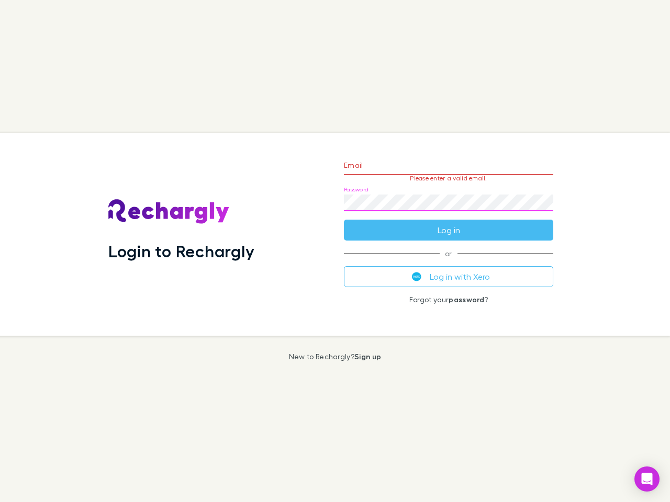 This screenshot has width=670, height=502. What do you see at coordinates (335, 357) in the screenshot?
I see `p: New to Rechargly?` at bounding box center [335, 357].